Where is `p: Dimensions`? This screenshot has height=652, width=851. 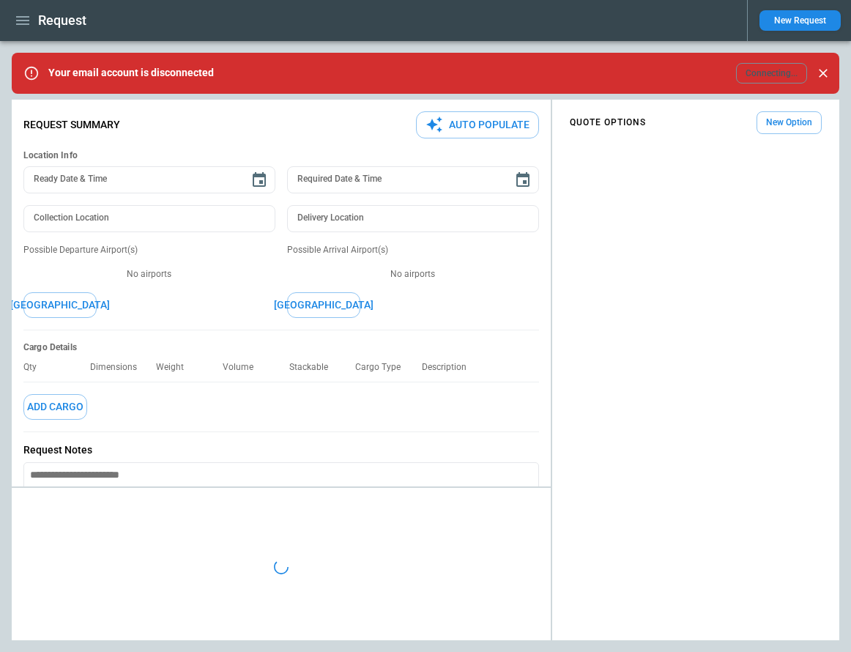 p: Dimensions is located at coordinates (119, 367).